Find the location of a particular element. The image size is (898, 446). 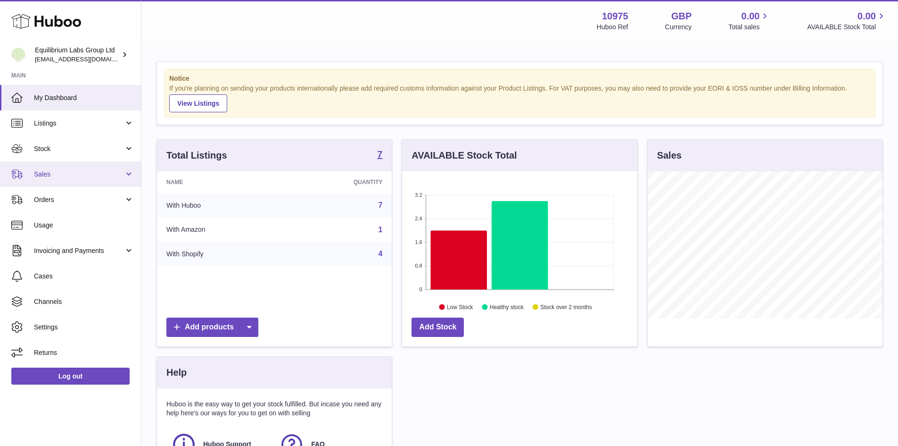

strong: 7 is located at coordinates (380, 154).